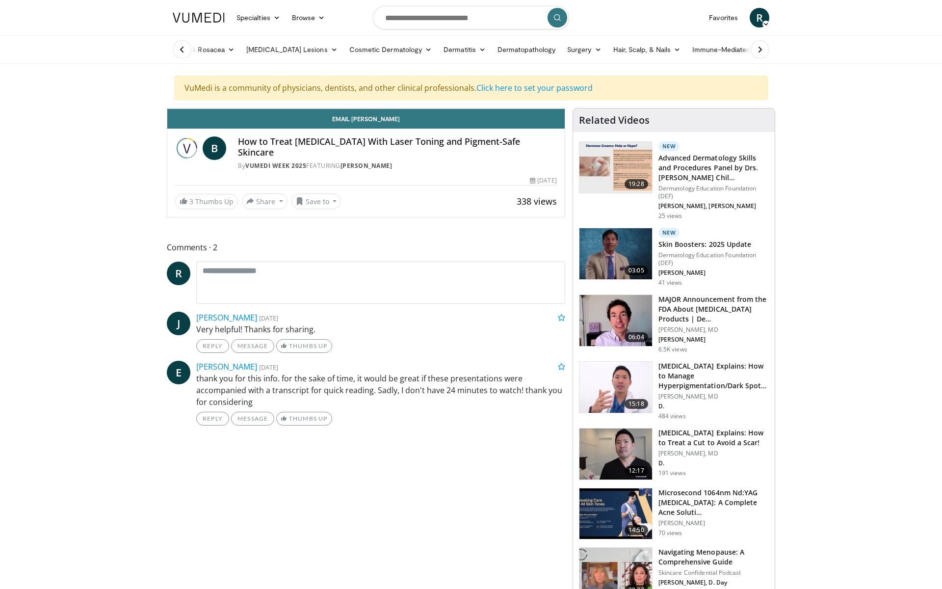 The width and height of the screenshot is (942, 589). I want to click on span: 3, so click(191, 201).